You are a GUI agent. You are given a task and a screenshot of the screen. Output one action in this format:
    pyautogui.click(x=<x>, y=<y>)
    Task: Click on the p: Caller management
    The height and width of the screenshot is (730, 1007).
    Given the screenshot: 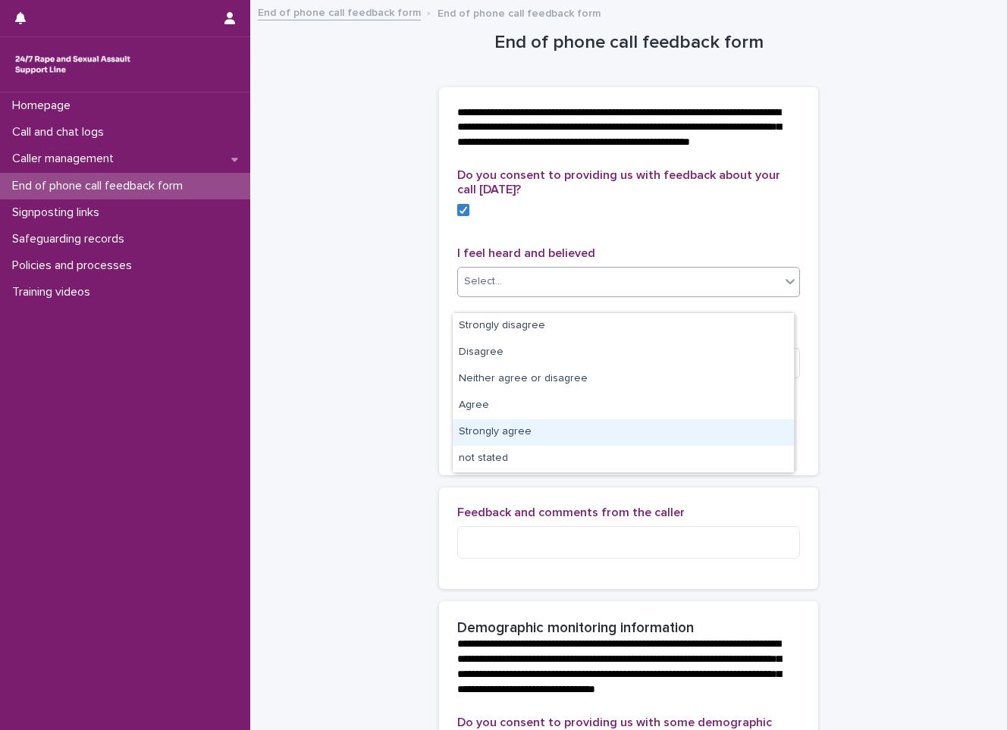 What is the action you would take?
    pyautogui.click(x=66, y=158)
    